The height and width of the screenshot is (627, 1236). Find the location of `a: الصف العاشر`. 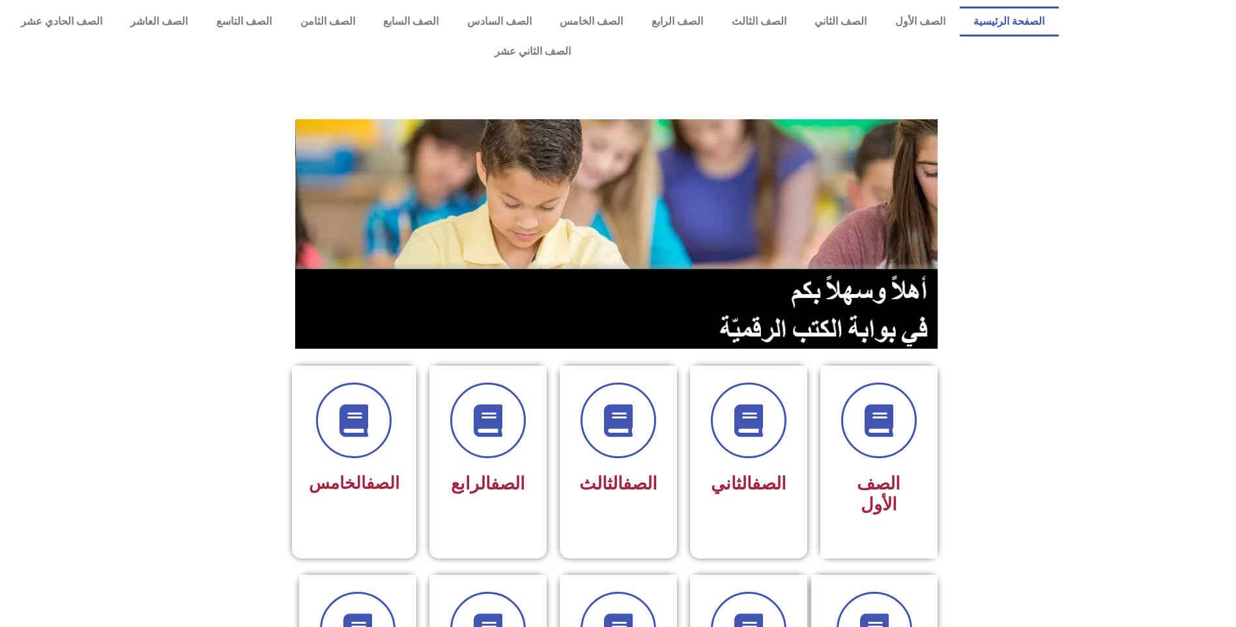

a: الصف العاشر is located at coordinates (160, 22).